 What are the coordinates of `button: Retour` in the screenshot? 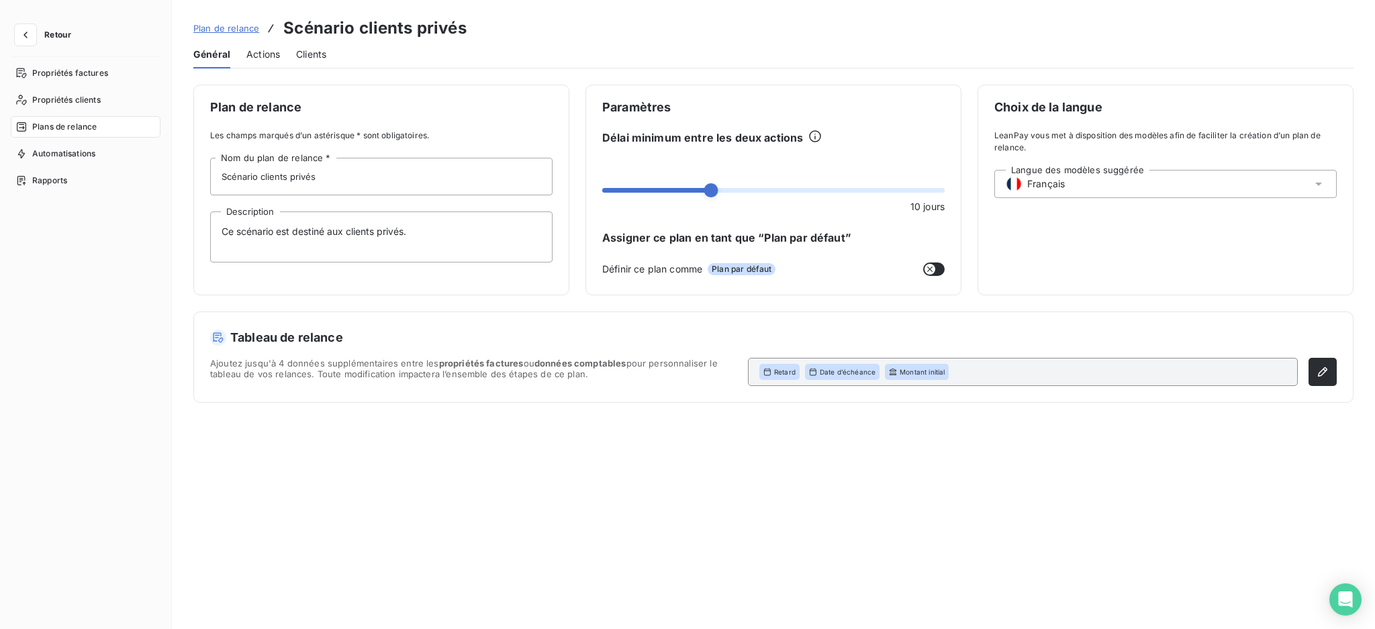 It's located at (46, 35).